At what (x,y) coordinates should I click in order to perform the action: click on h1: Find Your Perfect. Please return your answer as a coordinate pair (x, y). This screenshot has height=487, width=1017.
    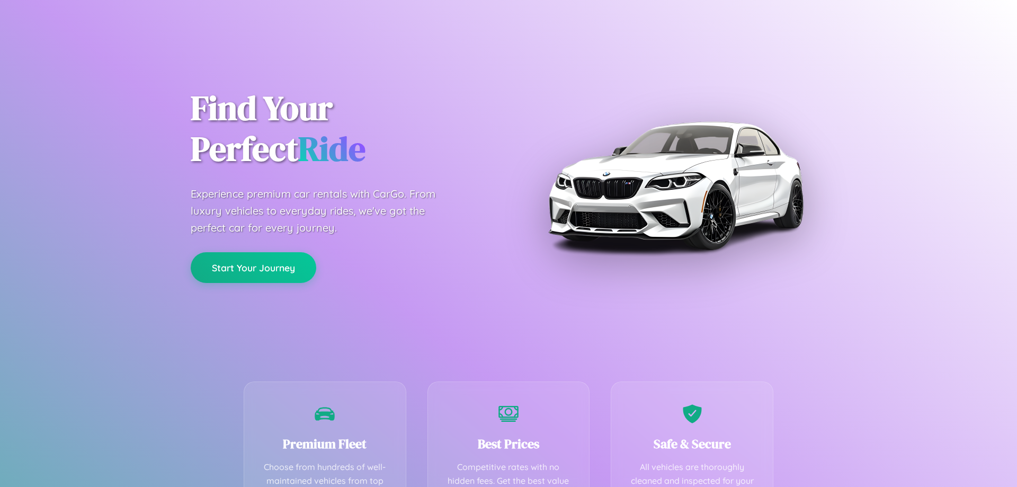
    Looking at the image, I should click on (342, 129).